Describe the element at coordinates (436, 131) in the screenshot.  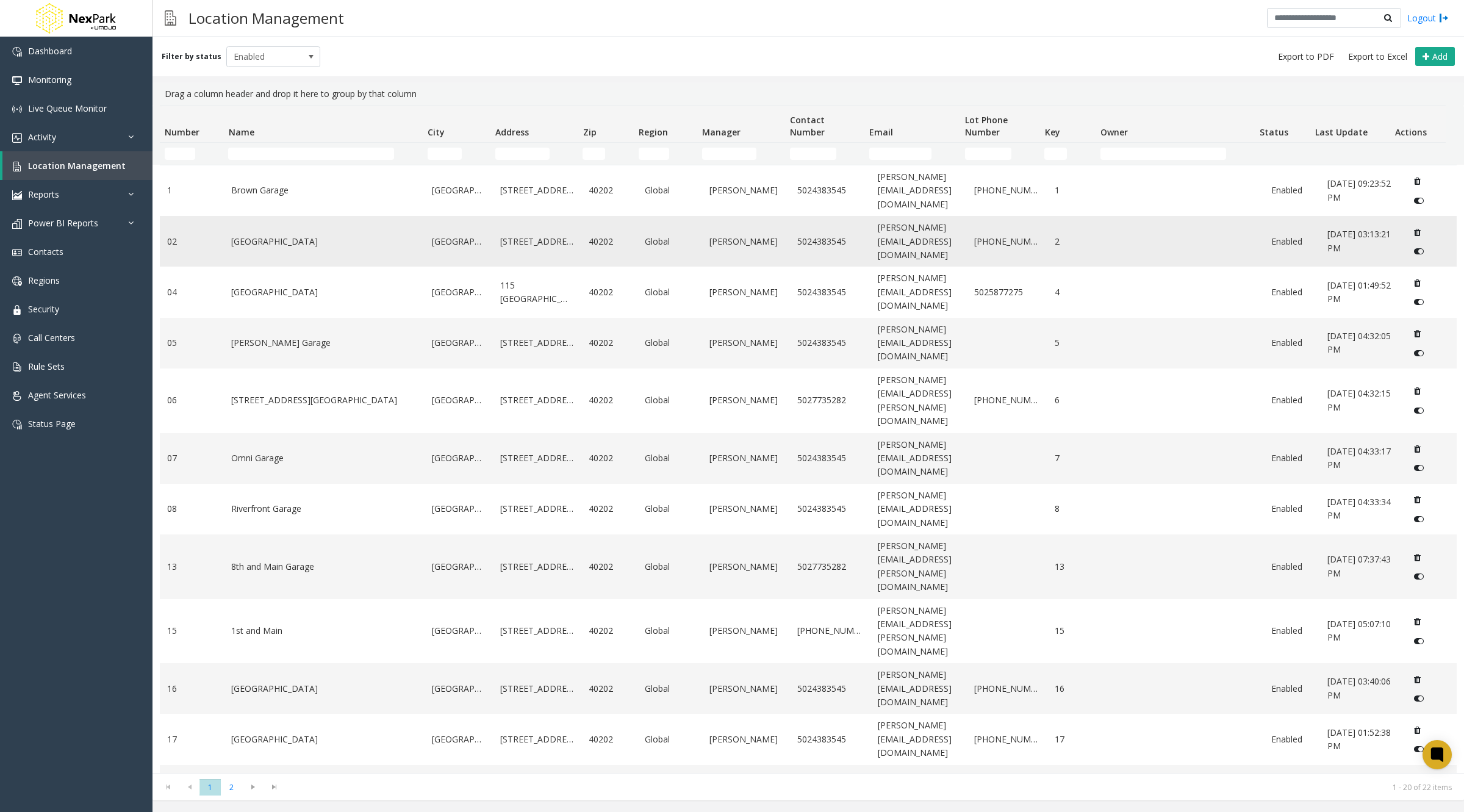
I see `span: City` at that location.